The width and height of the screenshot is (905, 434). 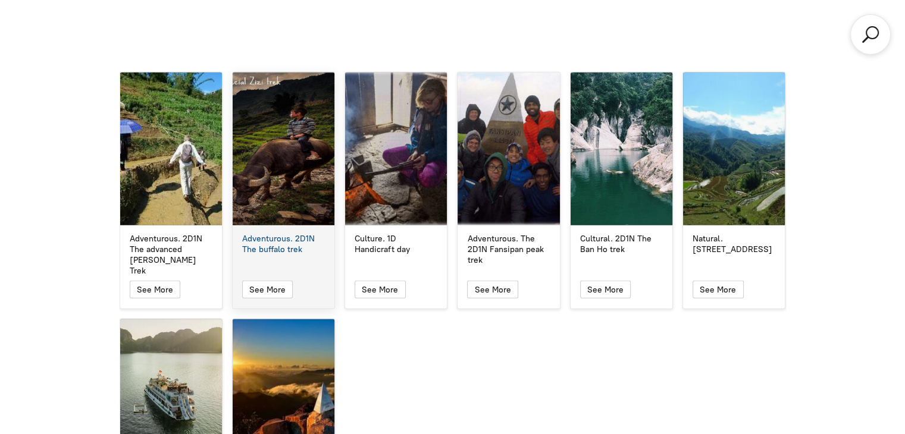 What do you see at coordinates (283, 244) in the screenshot?
I see `div: Adventurous. 2D1N The buffalo trek` at bounding box center [283, 244].